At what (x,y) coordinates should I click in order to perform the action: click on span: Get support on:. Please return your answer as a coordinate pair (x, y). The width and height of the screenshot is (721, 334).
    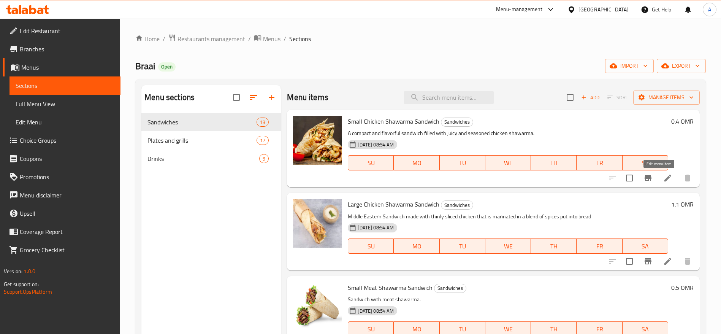
    Looking at the image, I should click on (21, 284).